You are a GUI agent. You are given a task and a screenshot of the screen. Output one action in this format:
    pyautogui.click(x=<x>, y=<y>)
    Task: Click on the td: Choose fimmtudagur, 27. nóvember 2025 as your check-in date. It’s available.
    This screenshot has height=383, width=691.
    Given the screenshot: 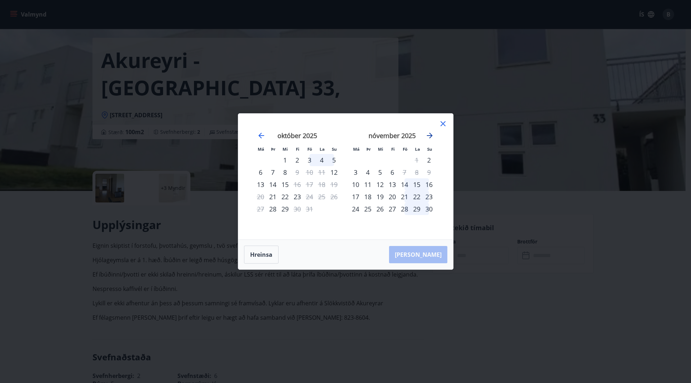 What is the action you would take?
    pyautogui.click(x=392, y=209)
    